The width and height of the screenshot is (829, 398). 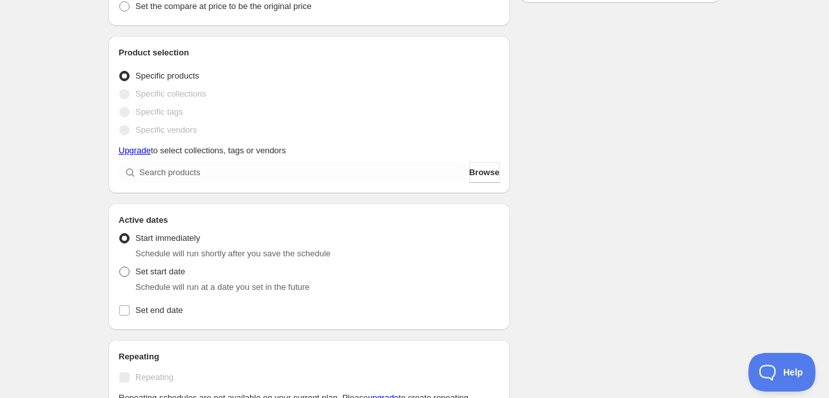 I want to click on span: Repeating, so click(x=154, y=377).